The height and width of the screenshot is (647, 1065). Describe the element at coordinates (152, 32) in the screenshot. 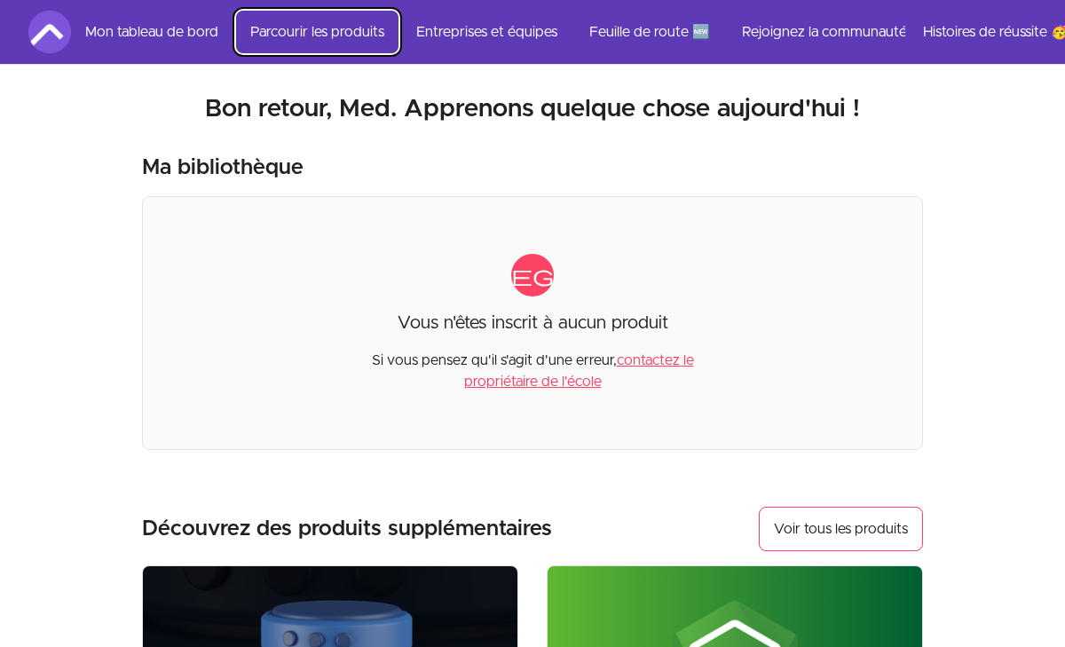

I see `a: Mon tableau de bord` at that location.